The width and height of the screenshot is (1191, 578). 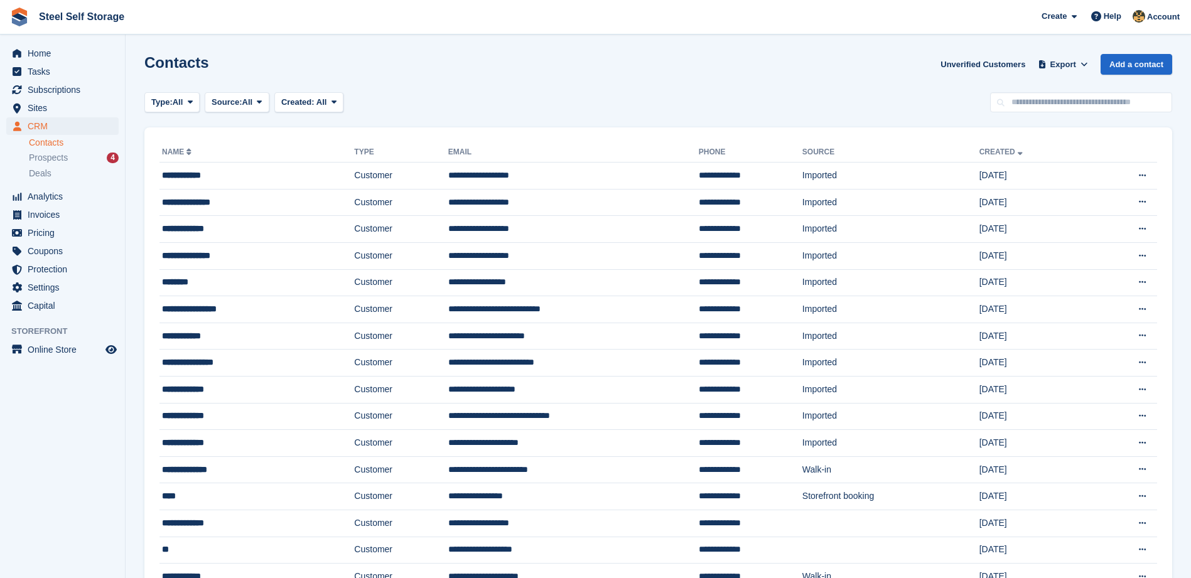 What do you see at coordinates (65, 90) in the screenshot?
I see `span: Subscriptions` at bounding box center [65, 90].